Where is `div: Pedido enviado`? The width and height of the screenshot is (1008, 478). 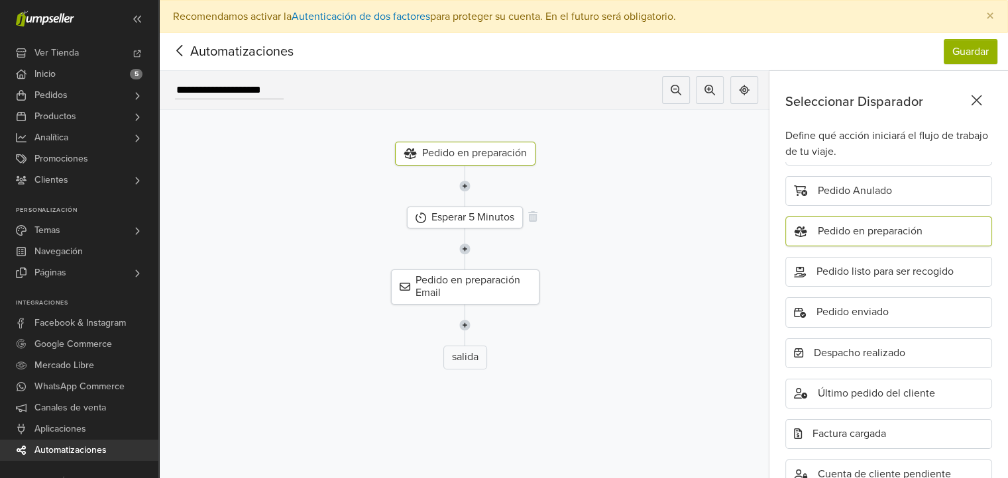 div: Pedido enviado is located at coordinates (889, 312).